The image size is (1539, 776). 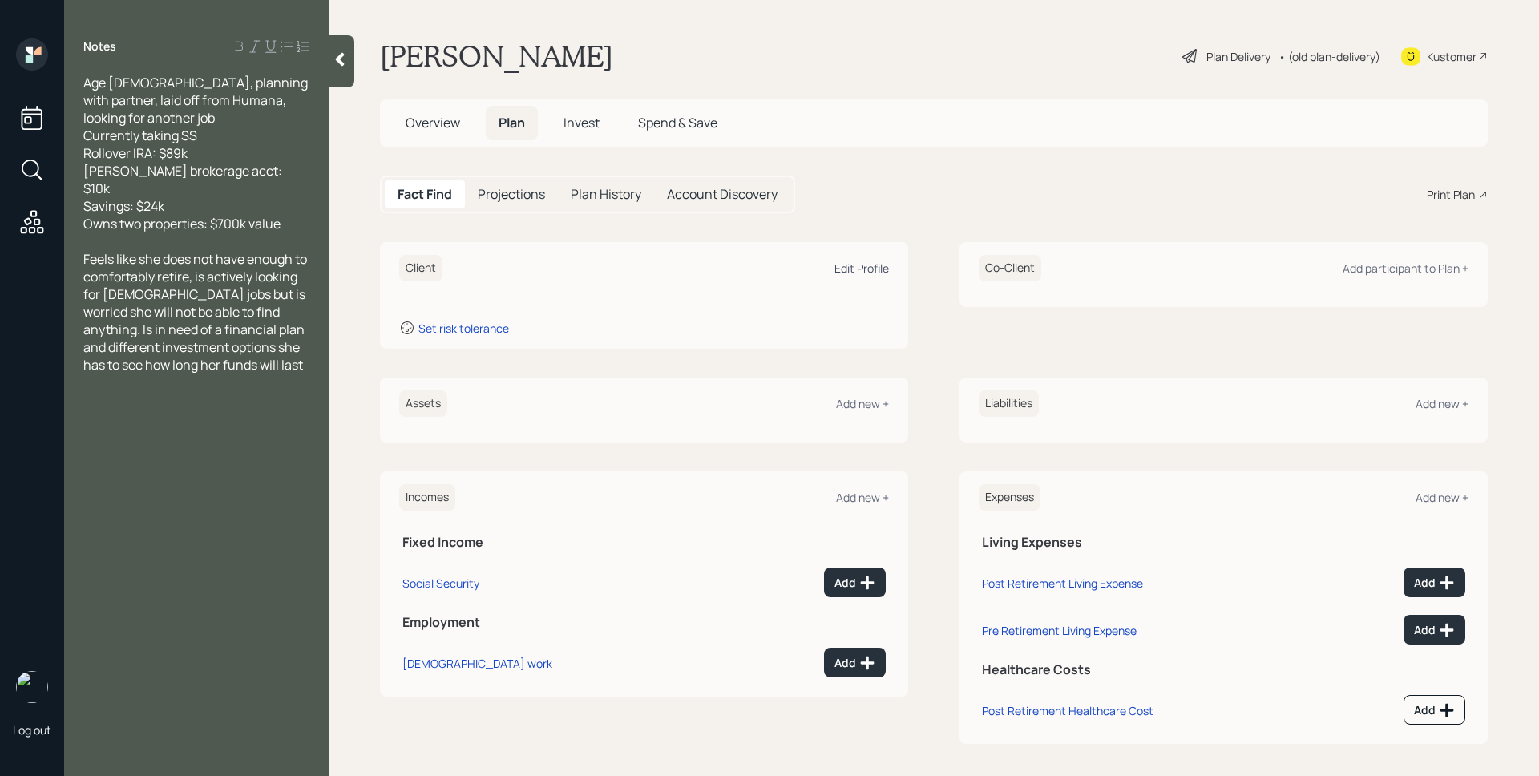 I want to click on span: Invest, so click(x=581, y=123).